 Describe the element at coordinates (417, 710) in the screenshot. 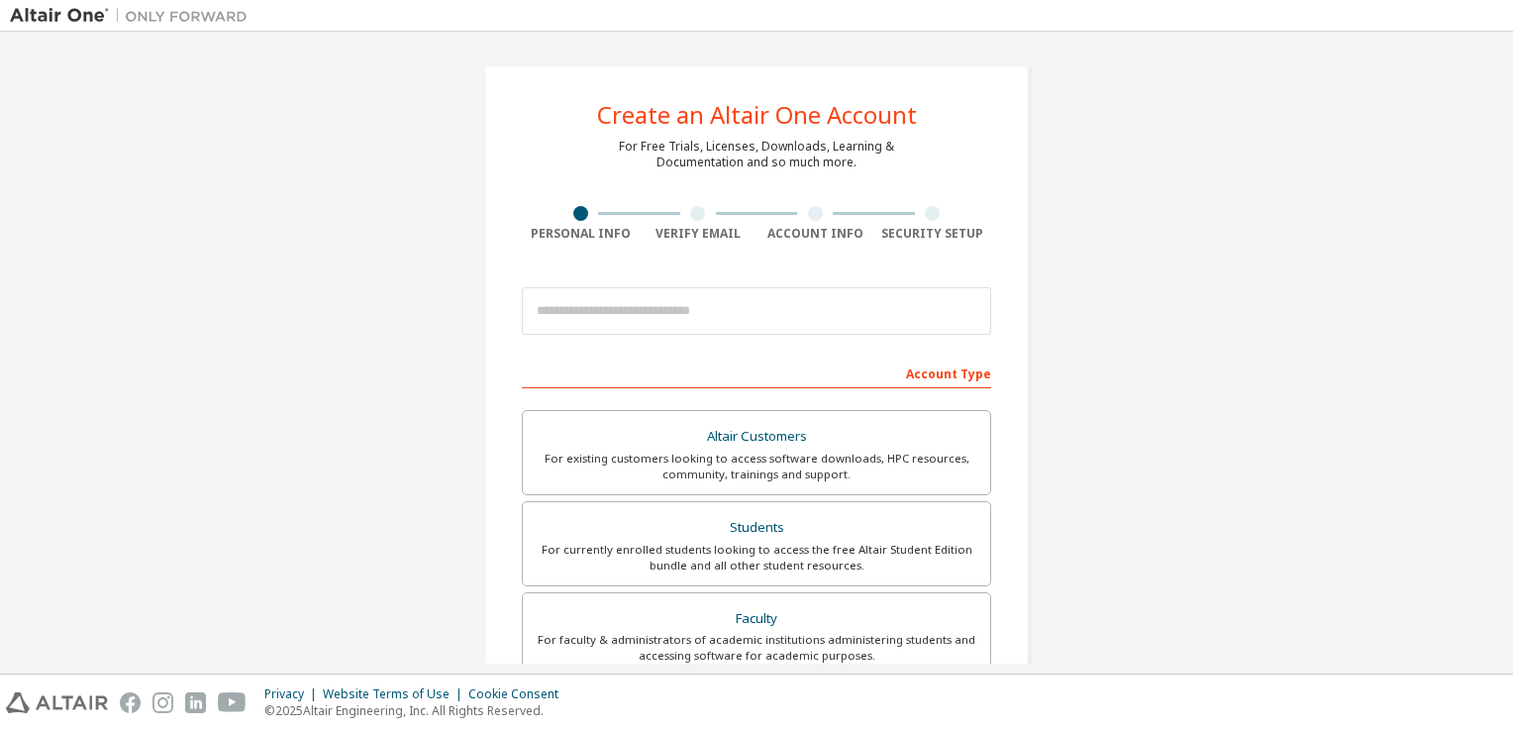

I see `p: © 2025 Altair Engineering, Inc. All Rights Reserved.` at that location.